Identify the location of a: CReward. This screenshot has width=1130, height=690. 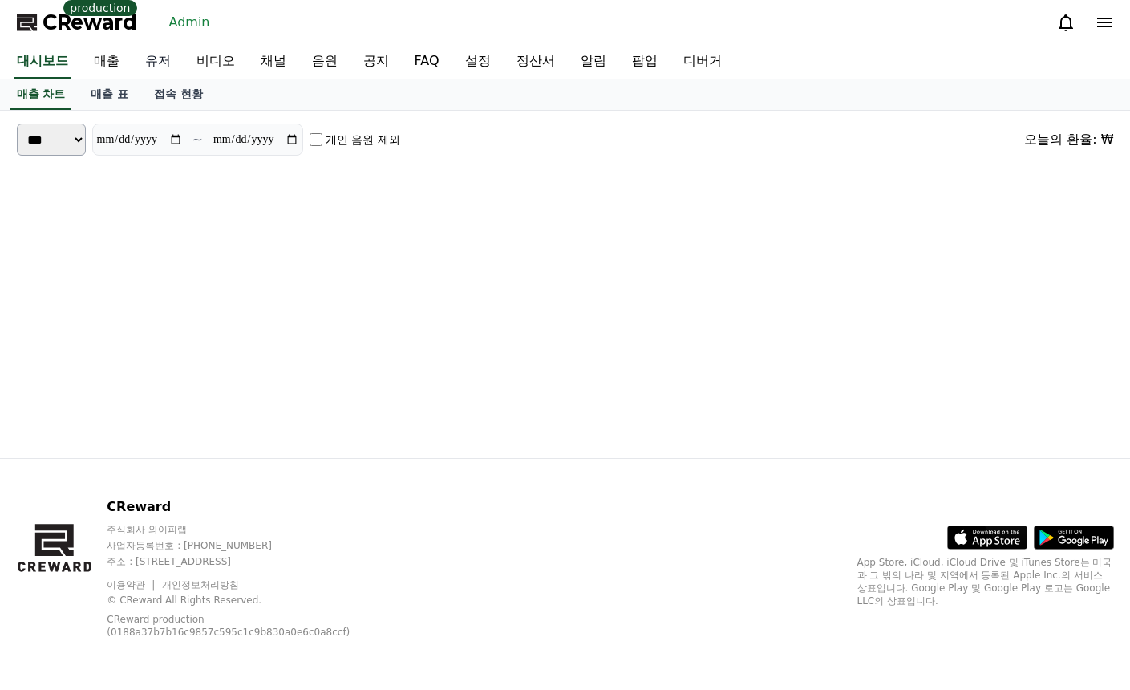
(77, 22).